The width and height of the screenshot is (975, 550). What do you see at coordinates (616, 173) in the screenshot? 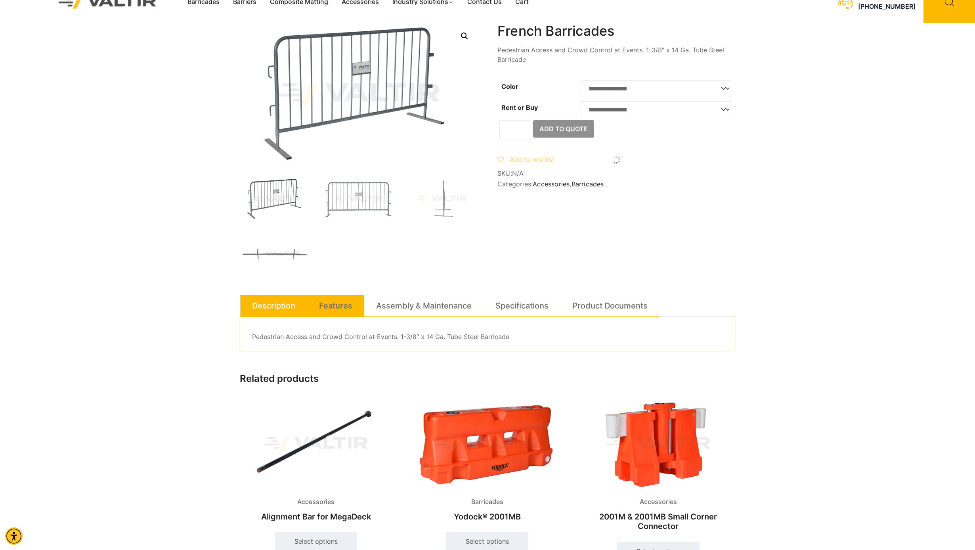
I see `span: SKU:` at bounding box center [616, 173].